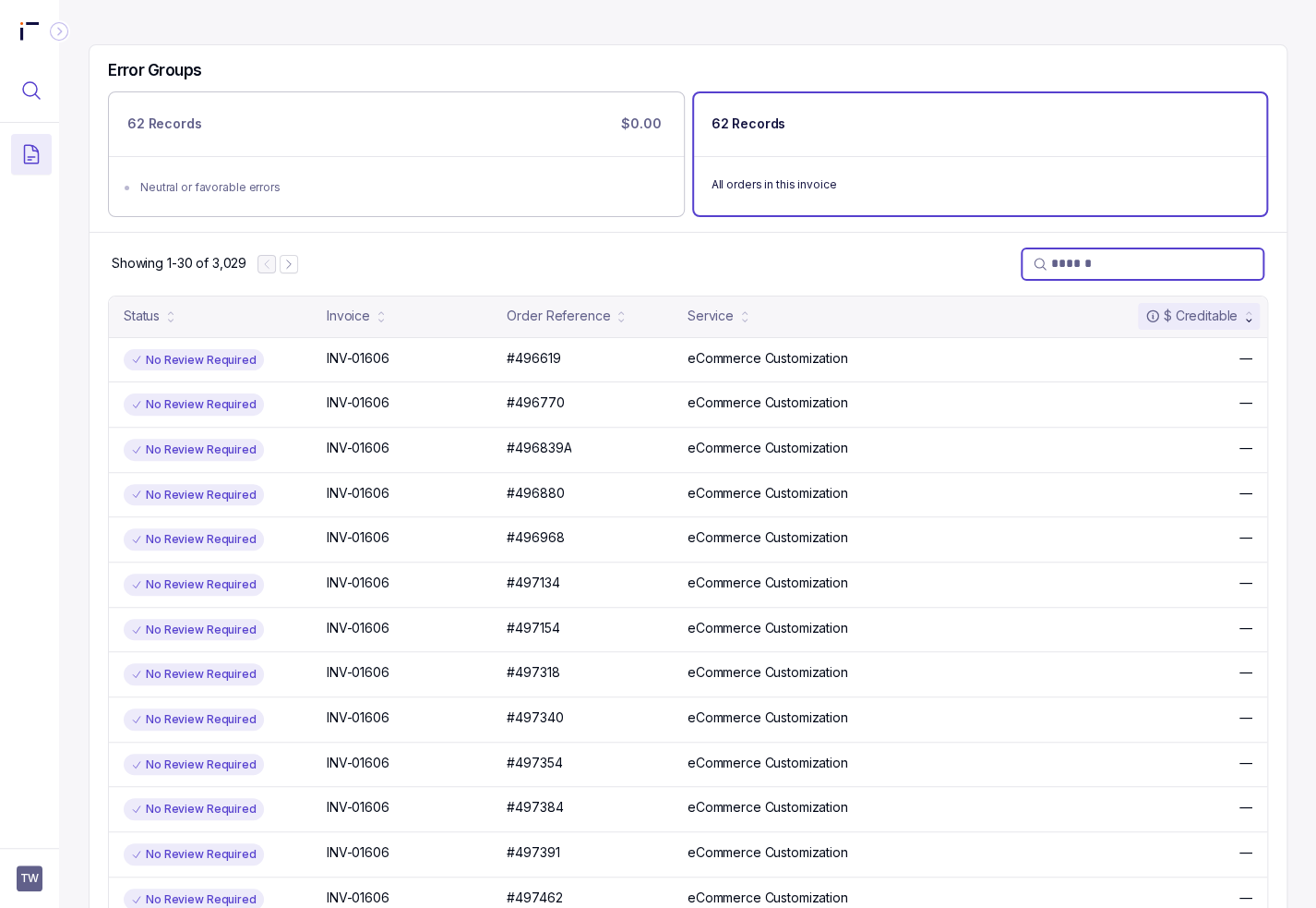 This screenshot has height=908, width=1316. What do you see at coordinates (532, 628) in the screenshot?
I see `p: #497154` at bounding box center [532, 628].